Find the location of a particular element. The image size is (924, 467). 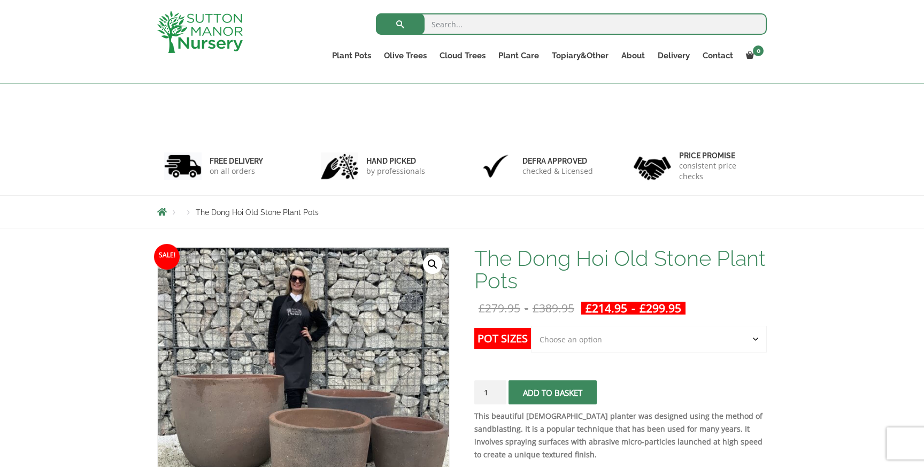

span: Sale! is located at coordinates (167, 257).